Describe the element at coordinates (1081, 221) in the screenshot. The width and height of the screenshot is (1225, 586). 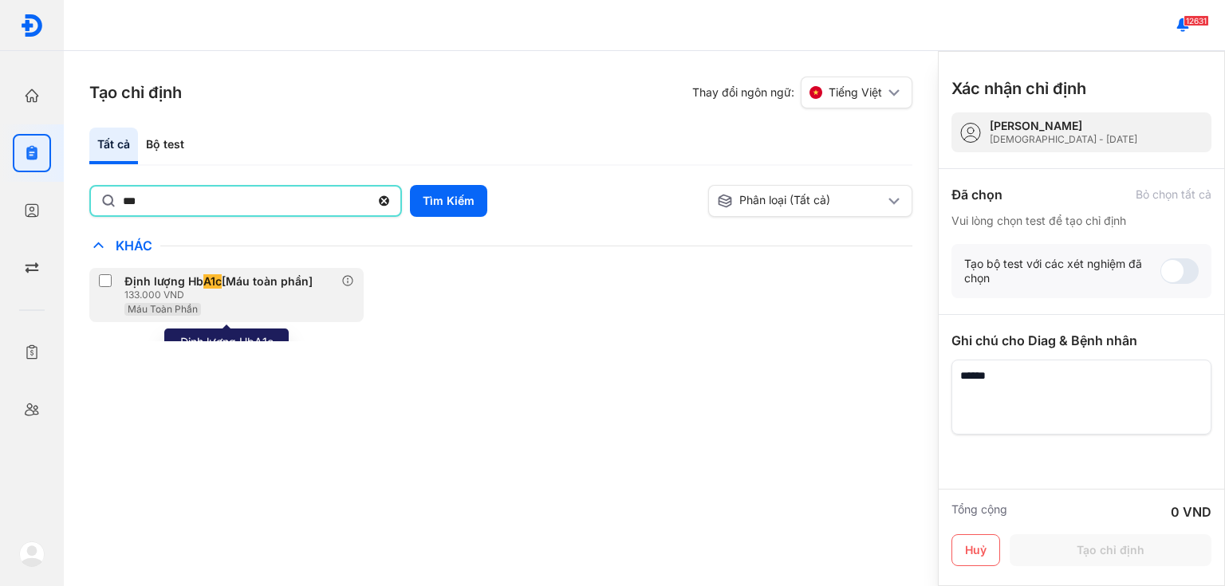
I see `div: Vui lòng chọn test để tạo chỉ định` at that location.